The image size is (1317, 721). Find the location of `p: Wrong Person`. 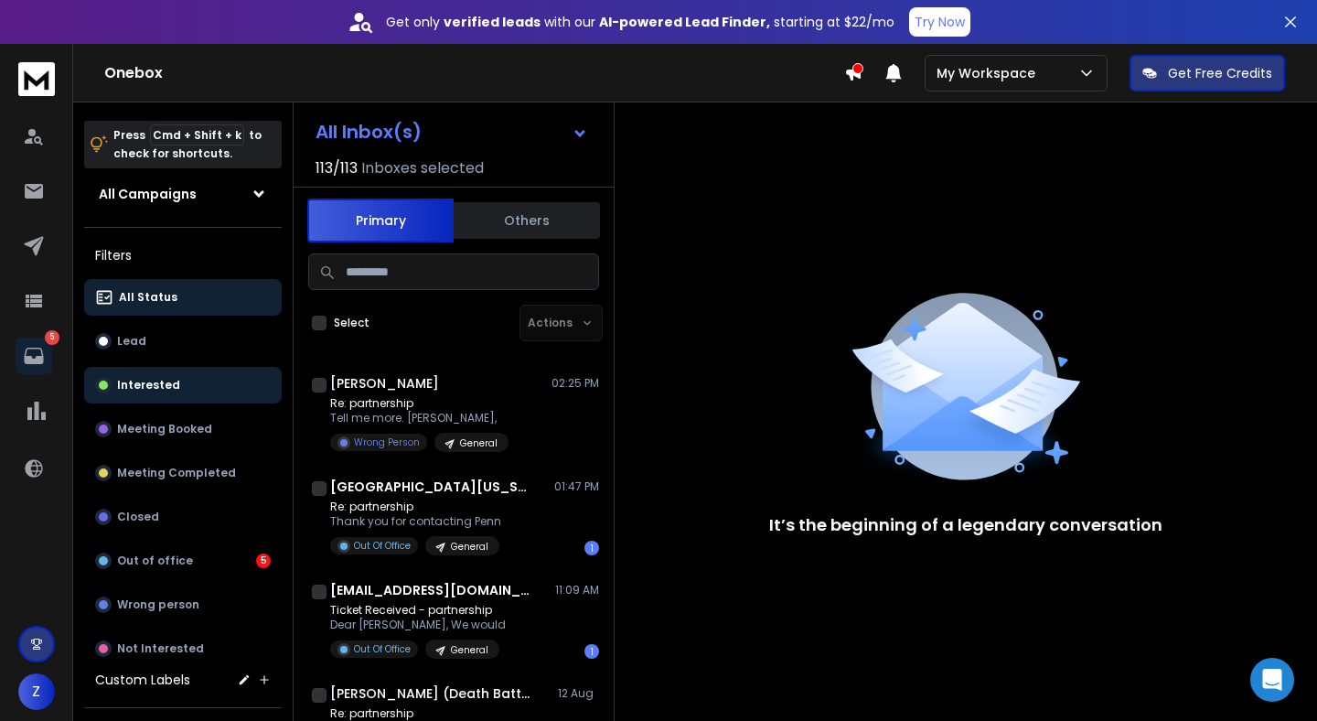

p: Wrong Person is located at coordinates (387, 442).